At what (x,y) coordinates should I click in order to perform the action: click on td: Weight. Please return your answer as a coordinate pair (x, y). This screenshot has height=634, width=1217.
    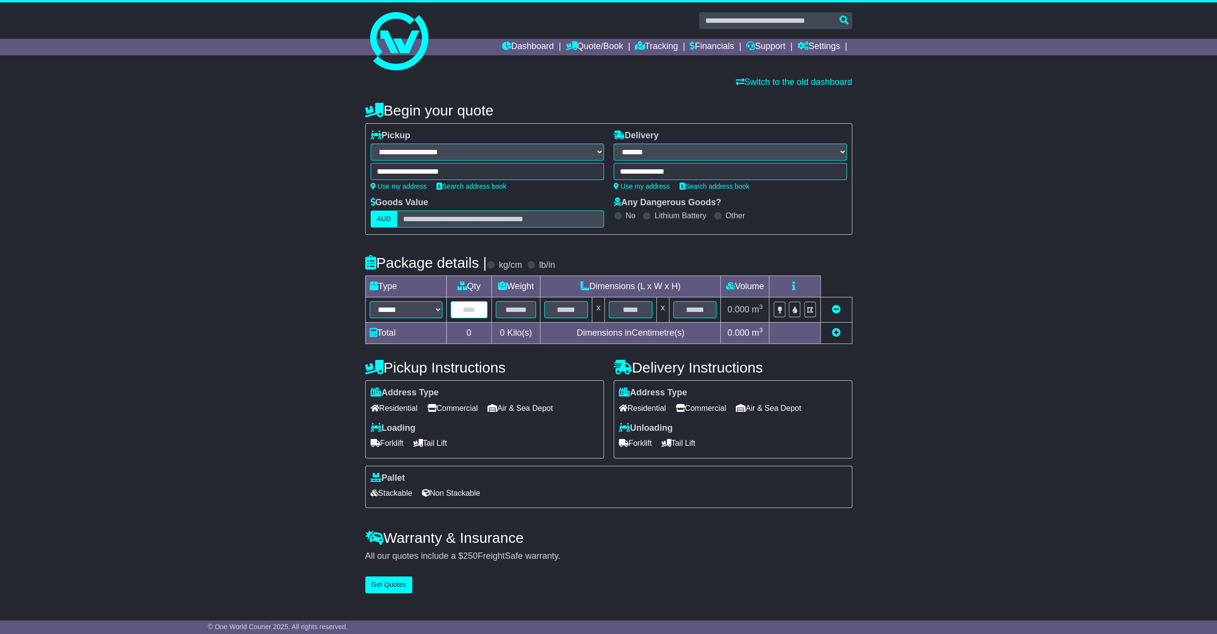
    Looking at the image, I should click on (516, 287).